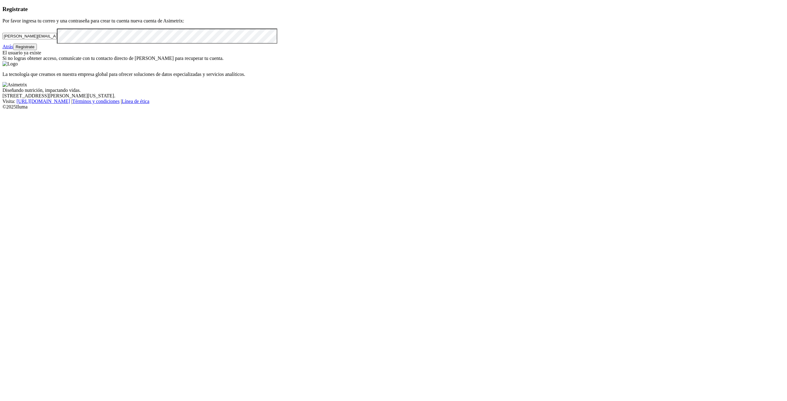 The image size is (787, 401). What do you see at coordinates (393, 90) in the screenshot?
I see `div: Diseñando nutrición, impactando vidas.` at bounding box center [393, 90].